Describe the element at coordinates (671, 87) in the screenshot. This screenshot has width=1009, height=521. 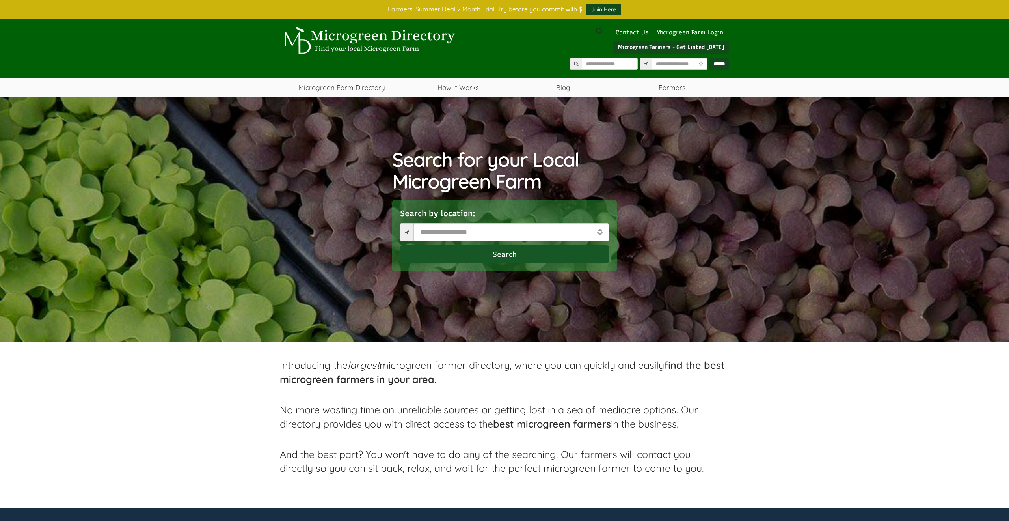
I see `span: Farmers` at that location.